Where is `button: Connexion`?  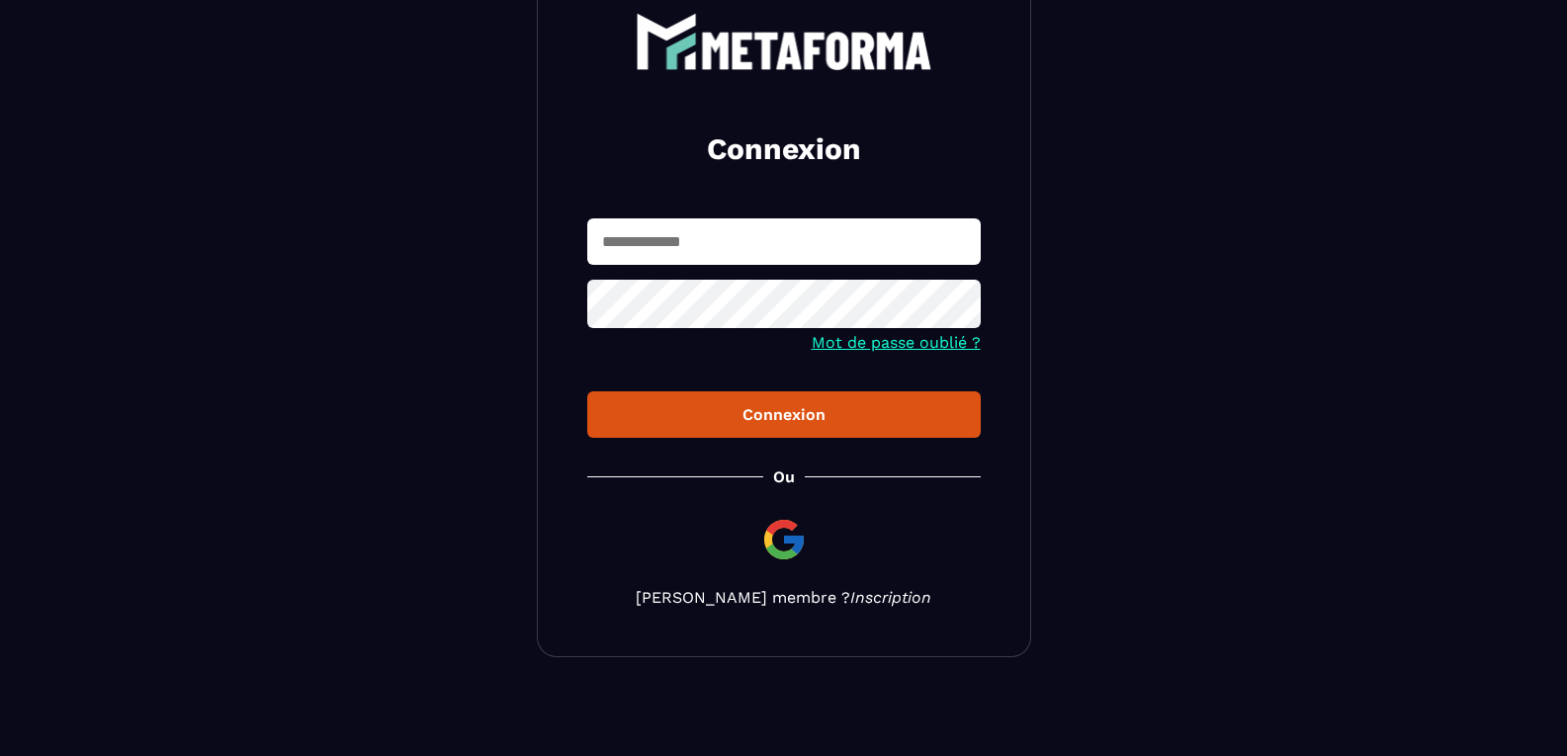
button: Connexion is located at coordinates (784, 414).